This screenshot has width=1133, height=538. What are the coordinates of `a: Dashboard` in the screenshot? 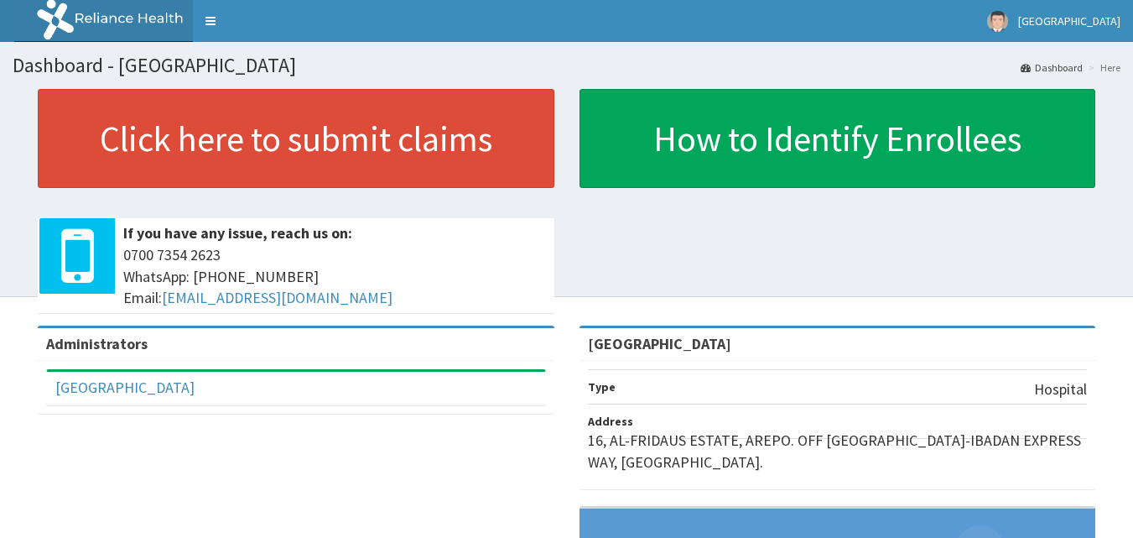 It's located at (1052, 67).